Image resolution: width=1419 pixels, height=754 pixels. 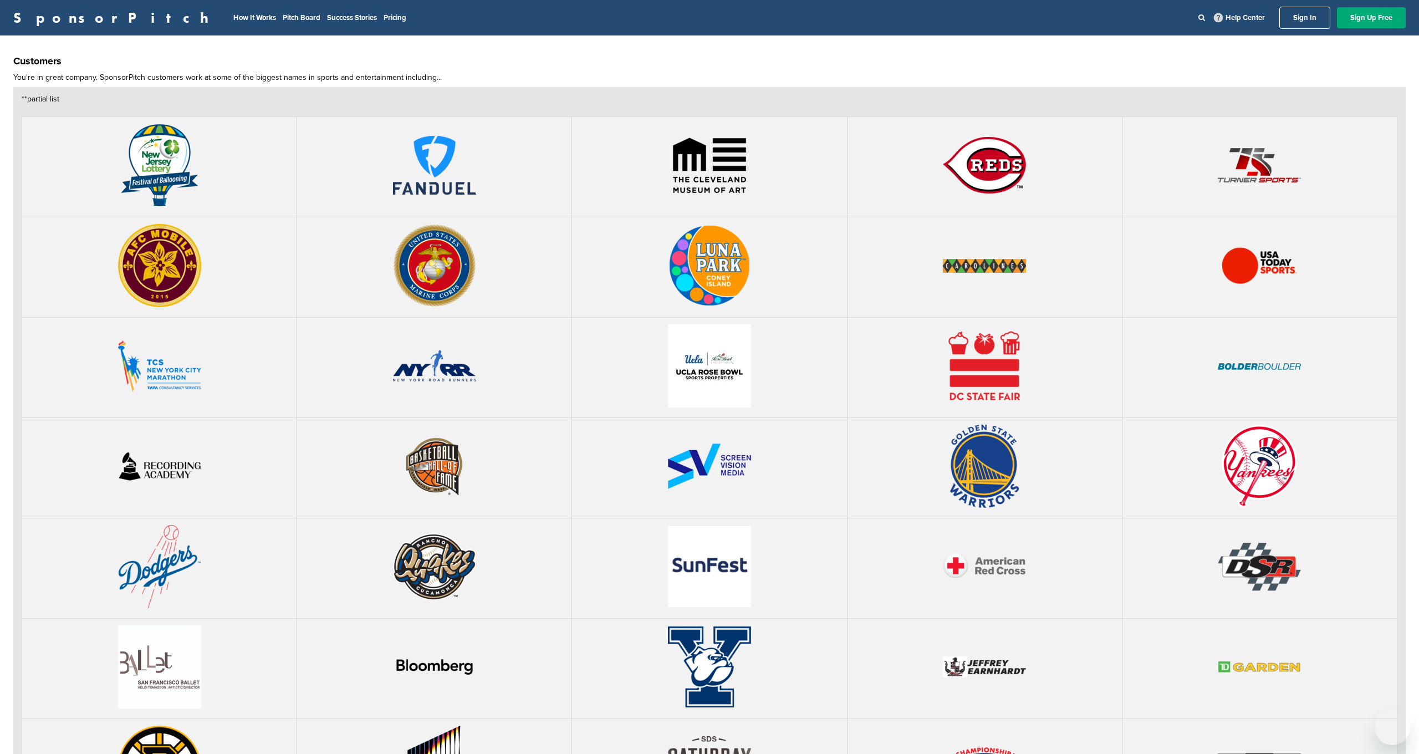 What do you see at coordinates (709, 78) in the screenshot?
I see `div: You're in great company. SponsorPitch customers work at some of the biggest names in sports and e...` at bounding box center [709, 78].